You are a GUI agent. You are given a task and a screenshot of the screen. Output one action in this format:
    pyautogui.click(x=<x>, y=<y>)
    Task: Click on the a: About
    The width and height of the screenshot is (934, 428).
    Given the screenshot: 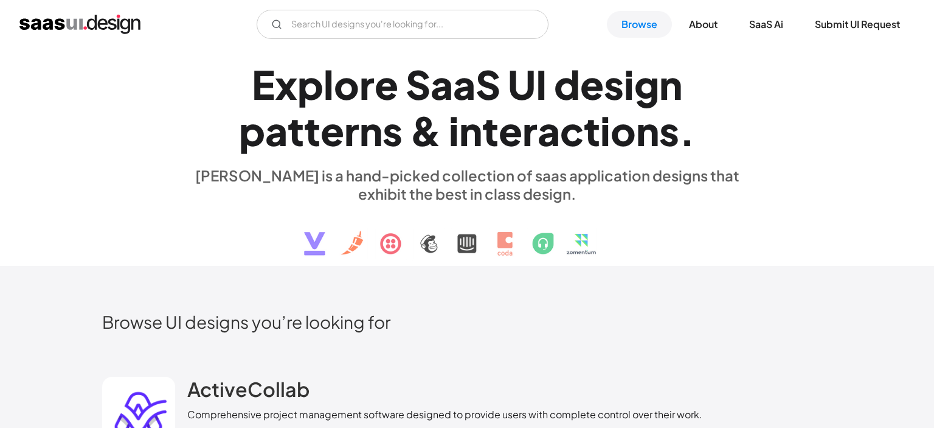 What is the action you would take?
    pyautogui.click(x=703, y=24)
    